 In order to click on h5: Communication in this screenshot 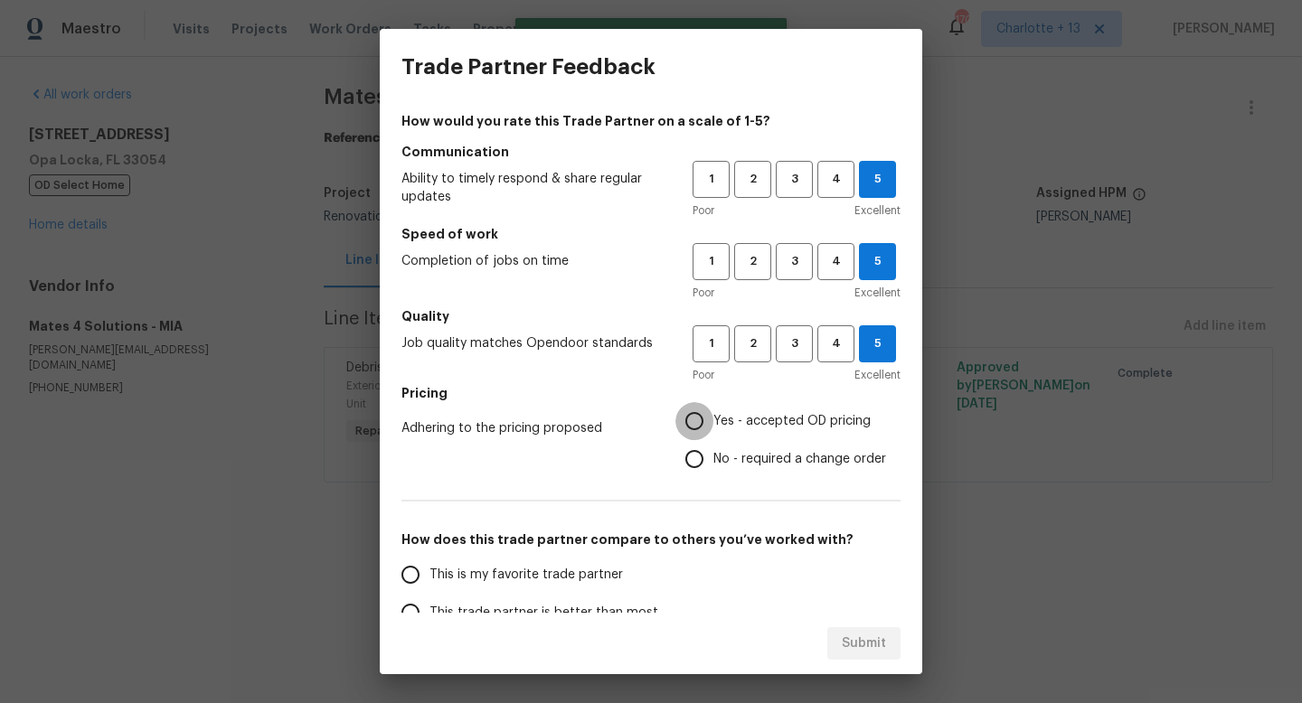, I will do `click(651, 152)`.